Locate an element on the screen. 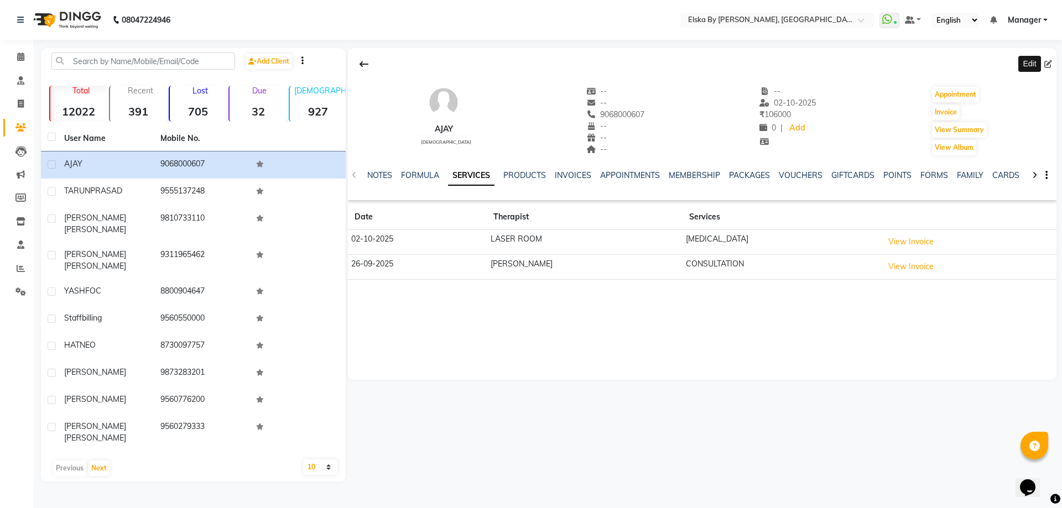 This screenshot has height=508, width=1062. td: 26-09-2025 is located at coordinates (418, 267).